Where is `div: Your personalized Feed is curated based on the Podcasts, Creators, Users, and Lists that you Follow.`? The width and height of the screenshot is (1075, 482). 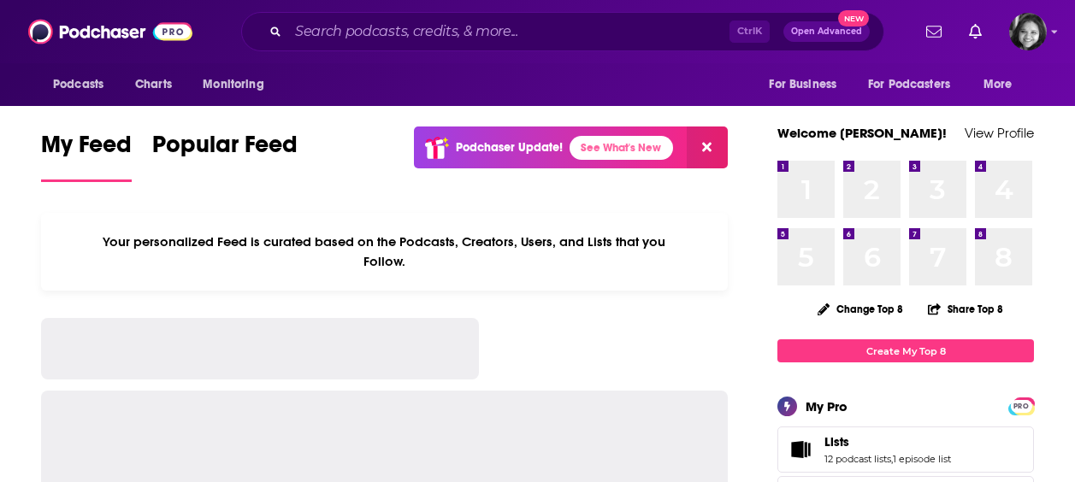 div: Your personalized Feed is curated based on the Podcasts, Creators, Users, and Lists that you Follow. is located at coordinates (384, 251).